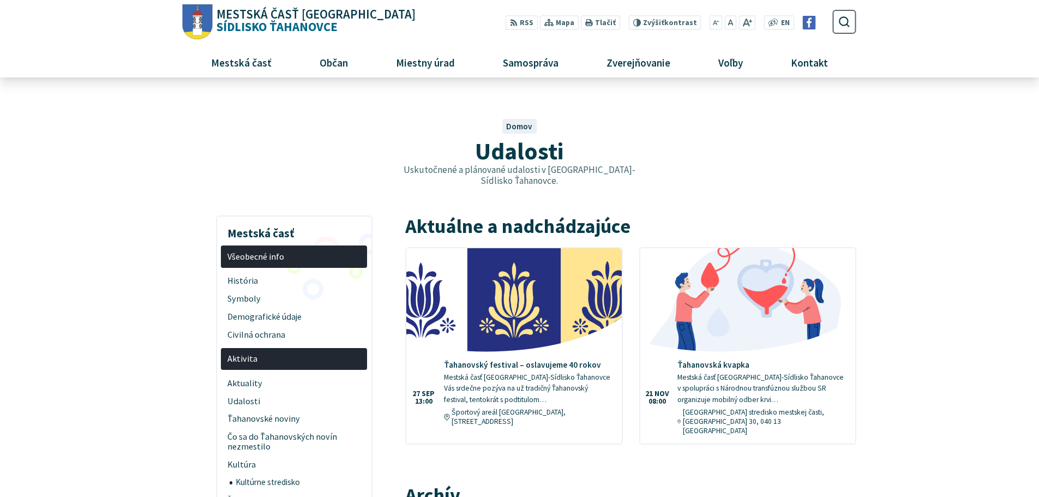 This screenshot has width=1039, height=497. What do you see at coordinates (416, 394) in the screenshot?
I see `span: 27` at bounding box center [416, 394].